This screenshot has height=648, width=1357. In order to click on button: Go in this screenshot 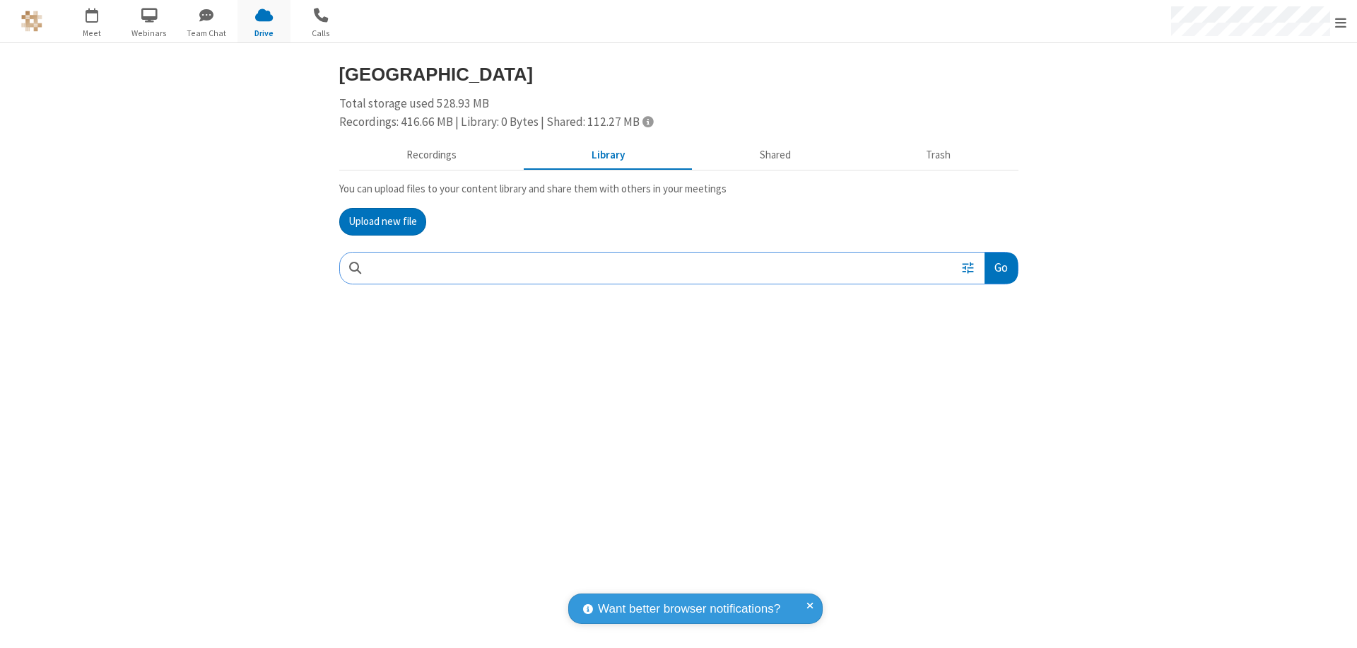, I will do `click(1001, 268)`.